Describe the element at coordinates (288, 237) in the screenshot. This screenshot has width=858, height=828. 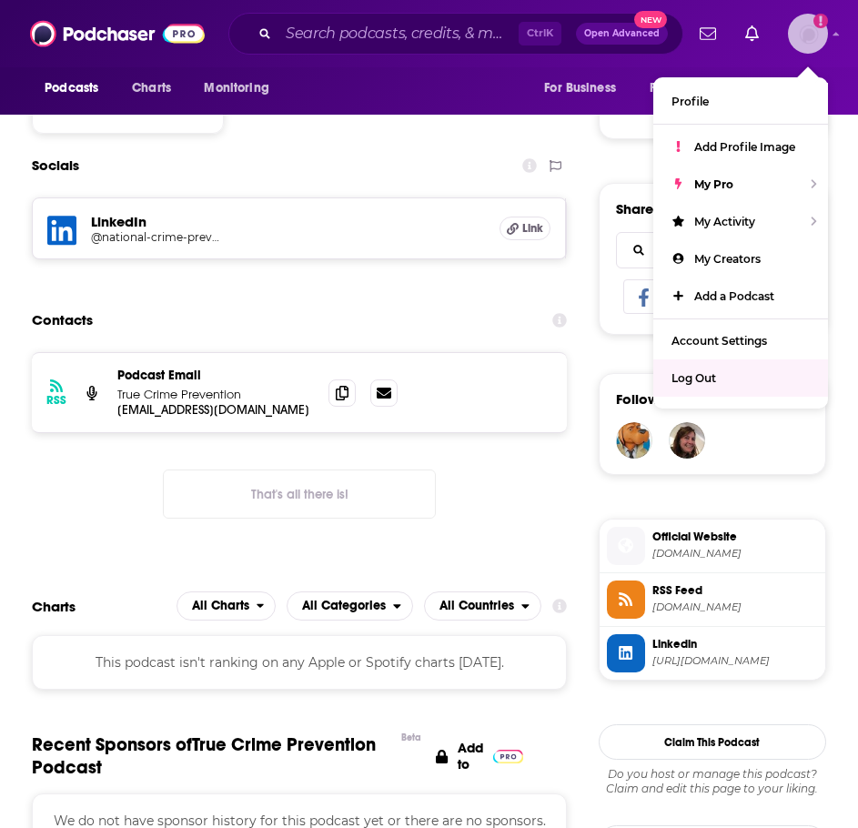
I see `a: @national-crime-prevention-council` at that location.